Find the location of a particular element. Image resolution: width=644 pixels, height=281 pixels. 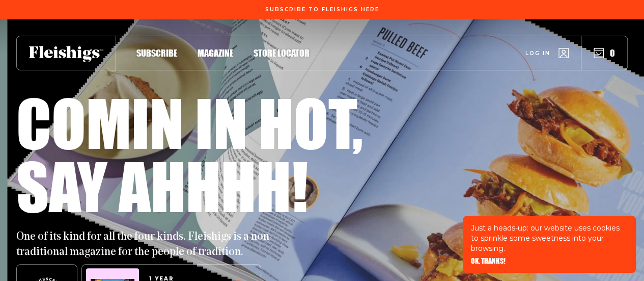

a: Subscribe To Fleishigs Here is located at coordinates (322, 9).